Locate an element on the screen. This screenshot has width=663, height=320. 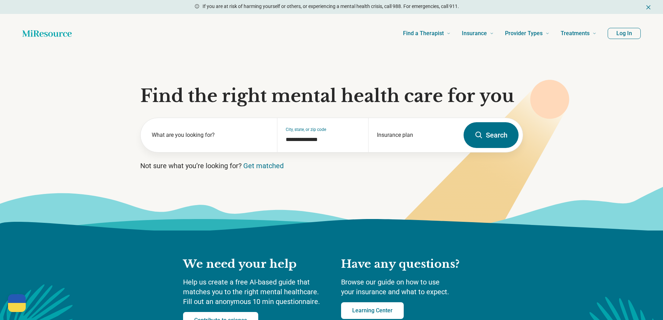
a: Get matched is located at coordinates (263, 166).